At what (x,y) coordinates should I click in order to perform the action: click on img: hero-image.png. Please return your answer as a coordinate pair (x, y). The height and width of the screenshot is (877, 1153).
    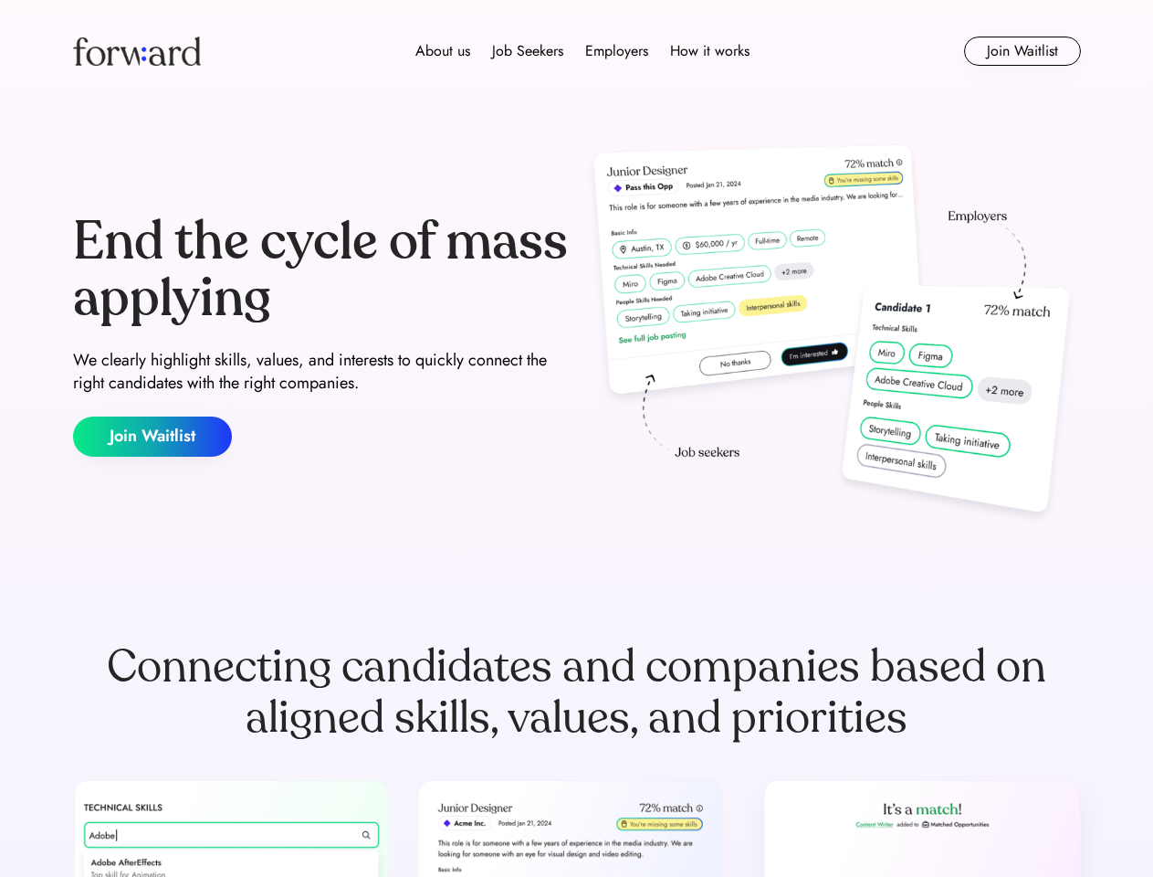
    Looking at the image, I should click on (833, 335).